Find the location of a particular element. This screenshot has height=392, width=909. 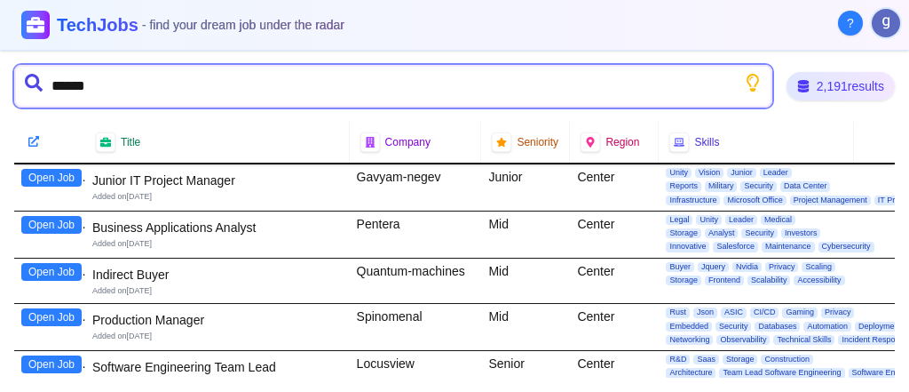

span: Skills is located at coordinates (707, 142).